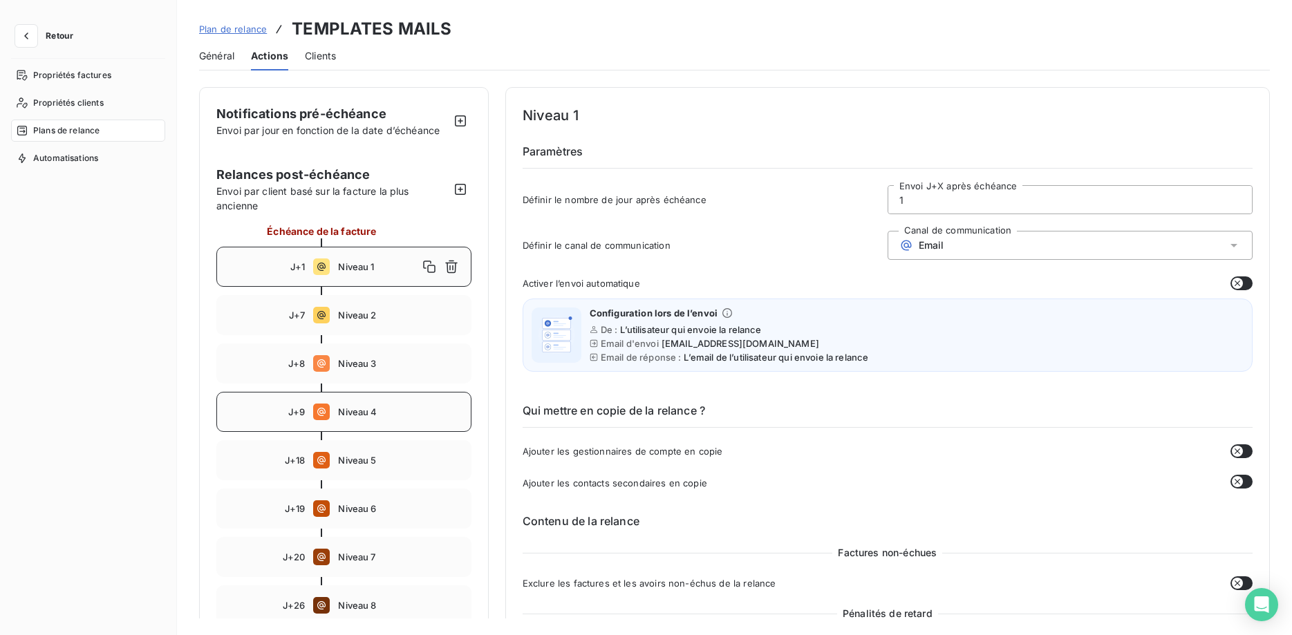 This screenshot has width=1292, height=635. I want to click on a: Plan de relance, so click(233, 29).